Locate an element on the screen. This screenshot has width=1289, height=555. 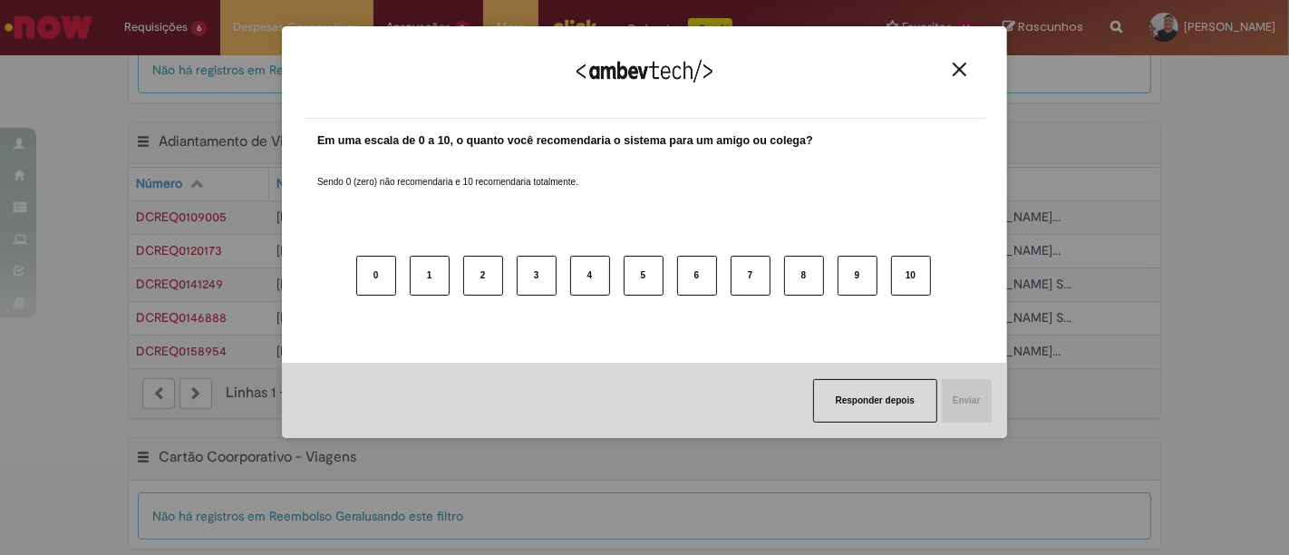
button: 5 is located at coordinates (643, 275).